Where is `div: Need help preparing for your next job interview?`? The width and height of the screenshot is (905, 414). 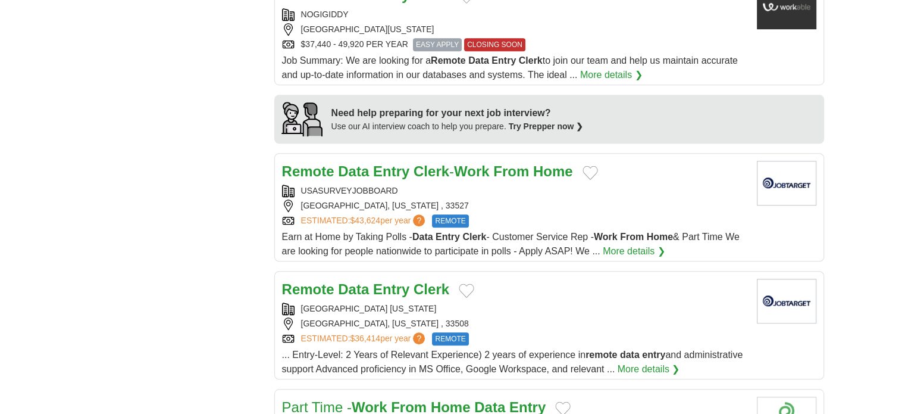
div: Need help preparing for your next job interview? is located at coordinates (458, 113).